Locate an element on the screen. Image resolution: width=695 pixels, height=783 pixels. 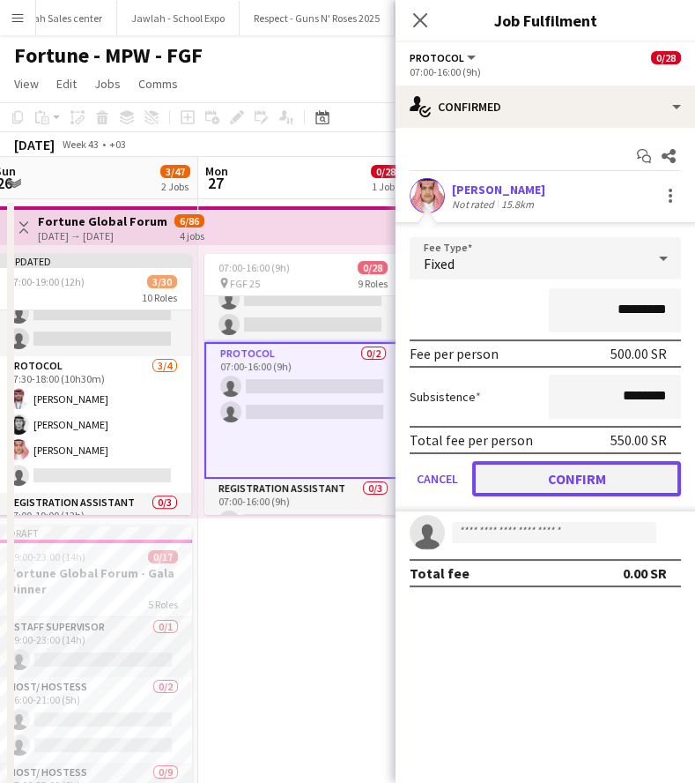
span: 5 Roles is located at coordinates (163, 604).